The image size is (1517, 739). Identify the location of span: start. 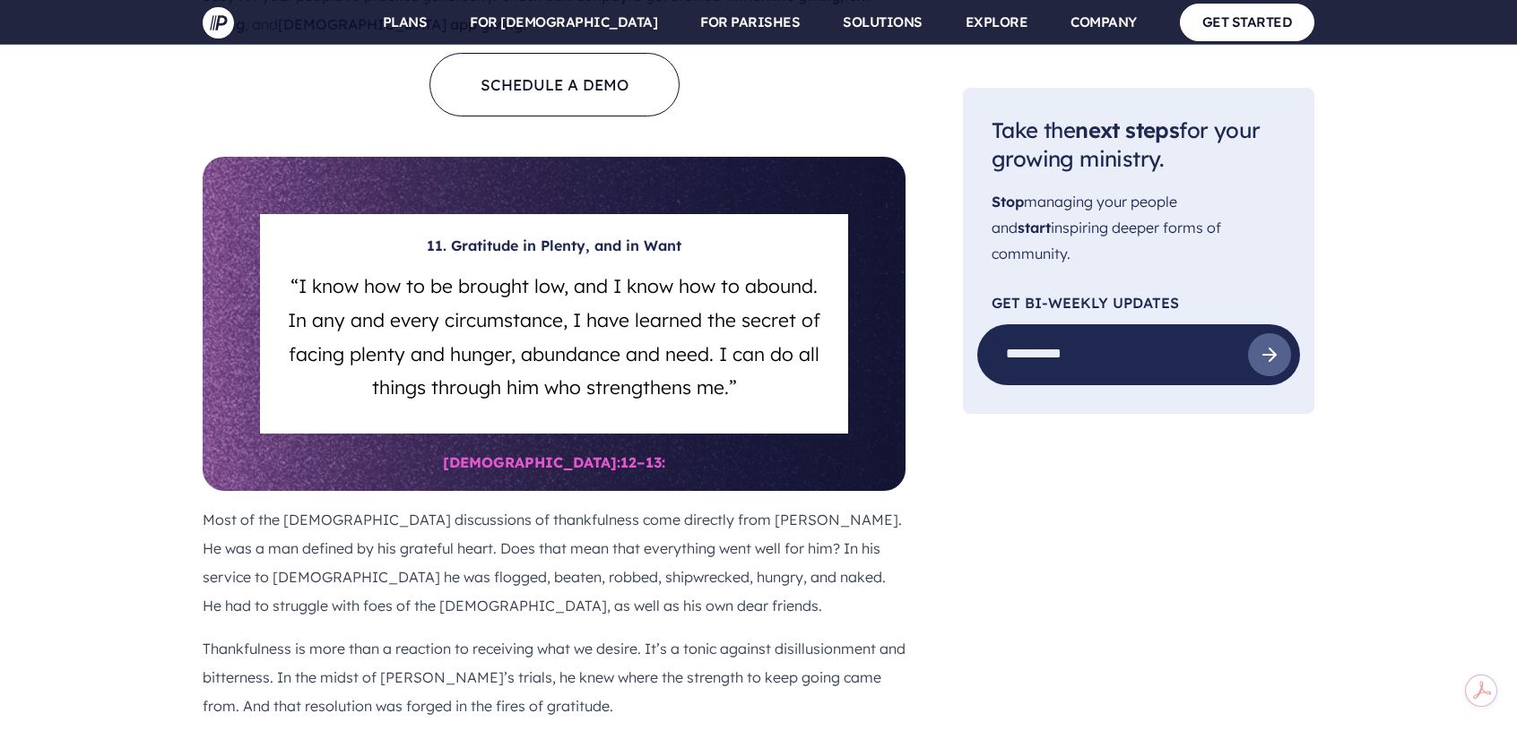
(1033, 228).